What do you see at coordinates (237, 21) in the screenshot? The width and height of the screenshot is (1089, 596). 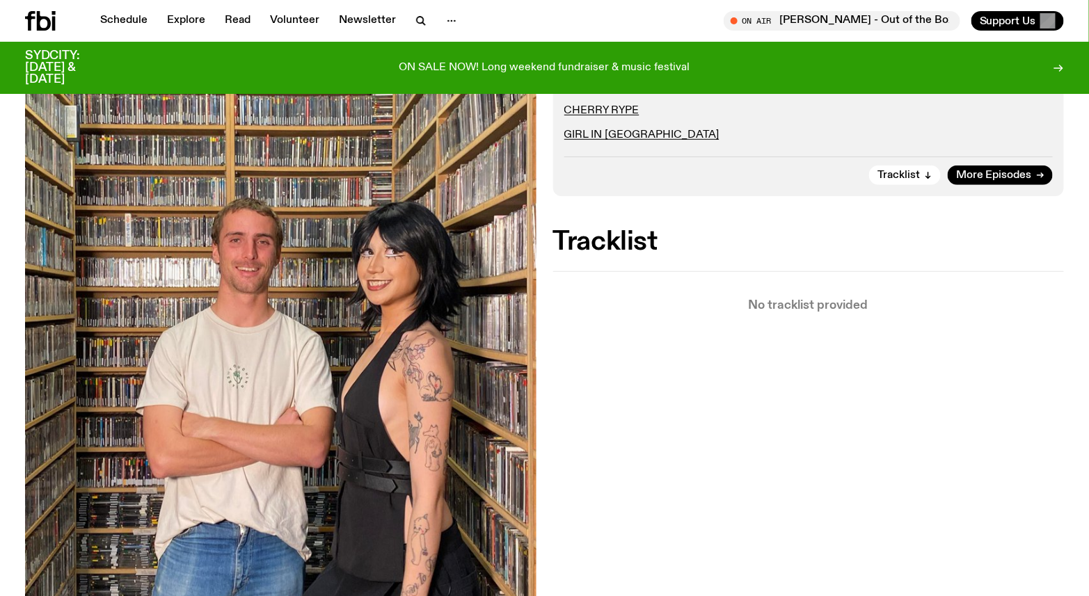 I see `a: Read` at bounding box center [237, 21].